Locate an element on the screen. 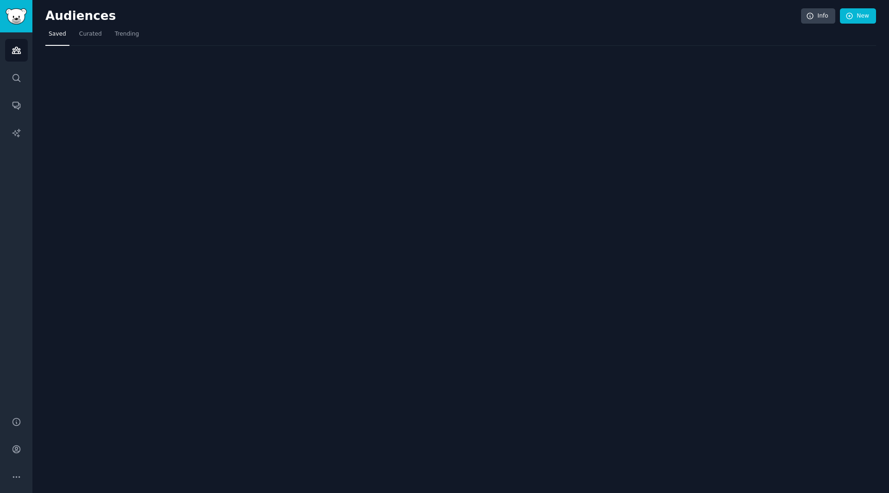 The width and height of the screenshot is (889, 493). span: Trending is located at coordinates (127, 34).